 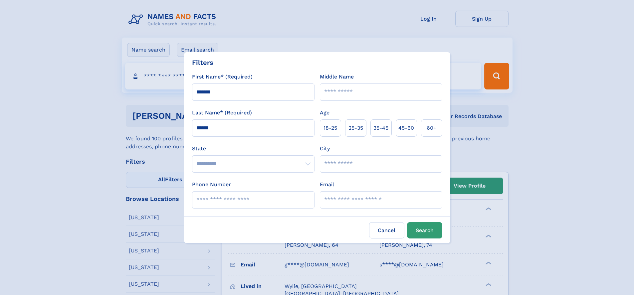 What do you see at coordinates (381, 128) in the screenshot?
I see `span: 35‑45` at bounding box center [381, 128].